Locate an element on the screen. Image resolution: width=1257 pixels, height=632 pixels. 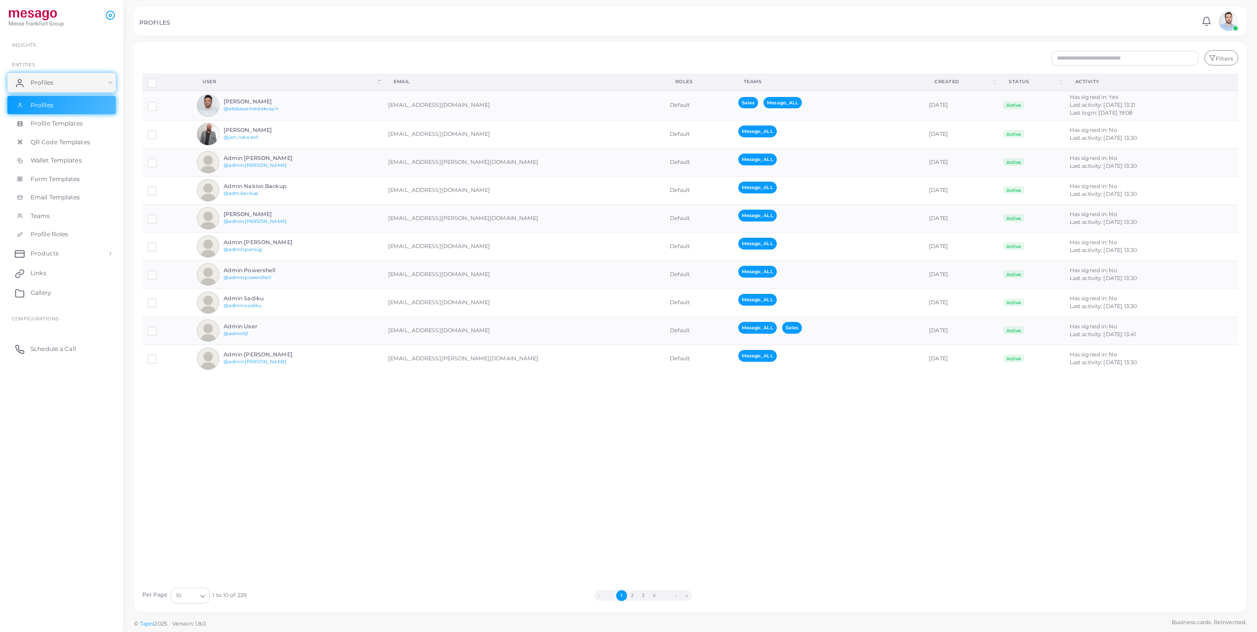
a: Gallery is located at coordinates (62, 293).